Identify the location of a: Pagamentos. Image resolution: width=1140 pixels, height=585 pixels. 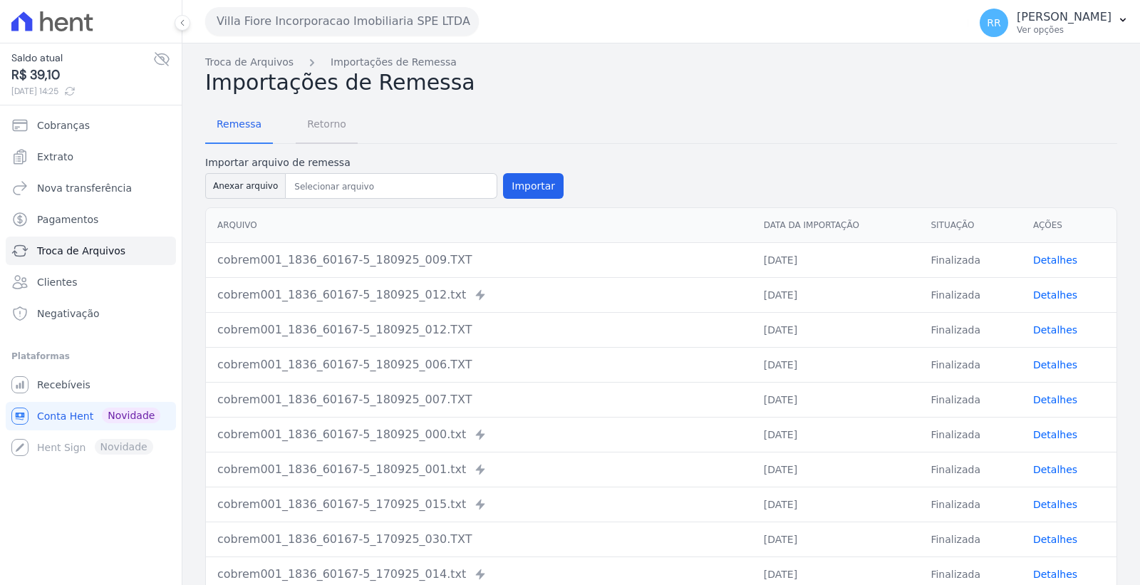
(91, 220).